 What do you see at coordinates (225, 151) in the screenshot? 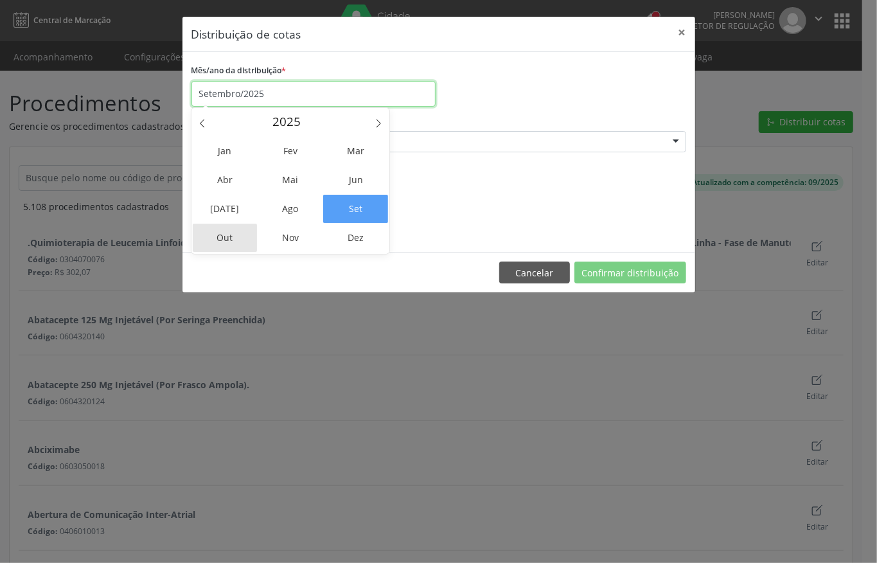
I see `span: Jan` at bounding box center [225, 151].